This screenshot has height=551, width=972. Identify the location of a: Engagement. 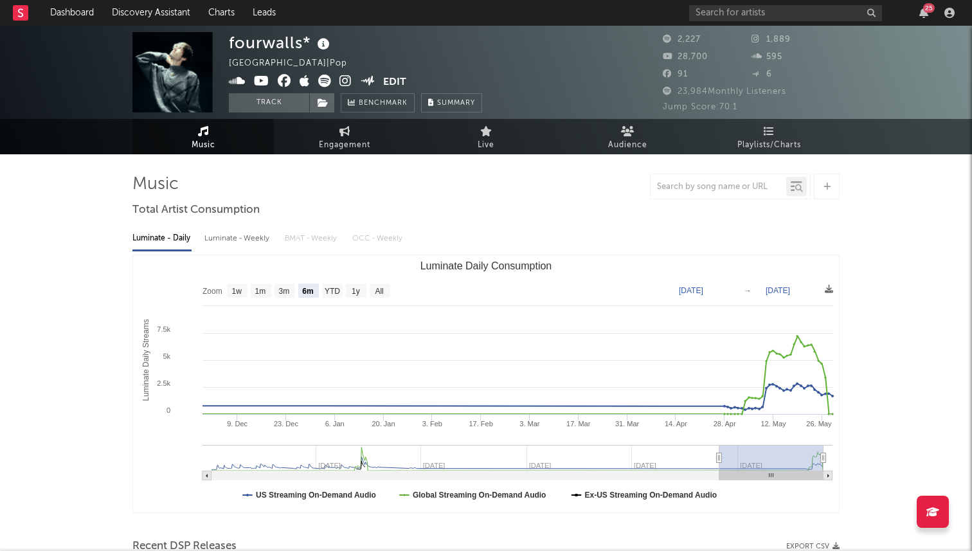
(344, 136).